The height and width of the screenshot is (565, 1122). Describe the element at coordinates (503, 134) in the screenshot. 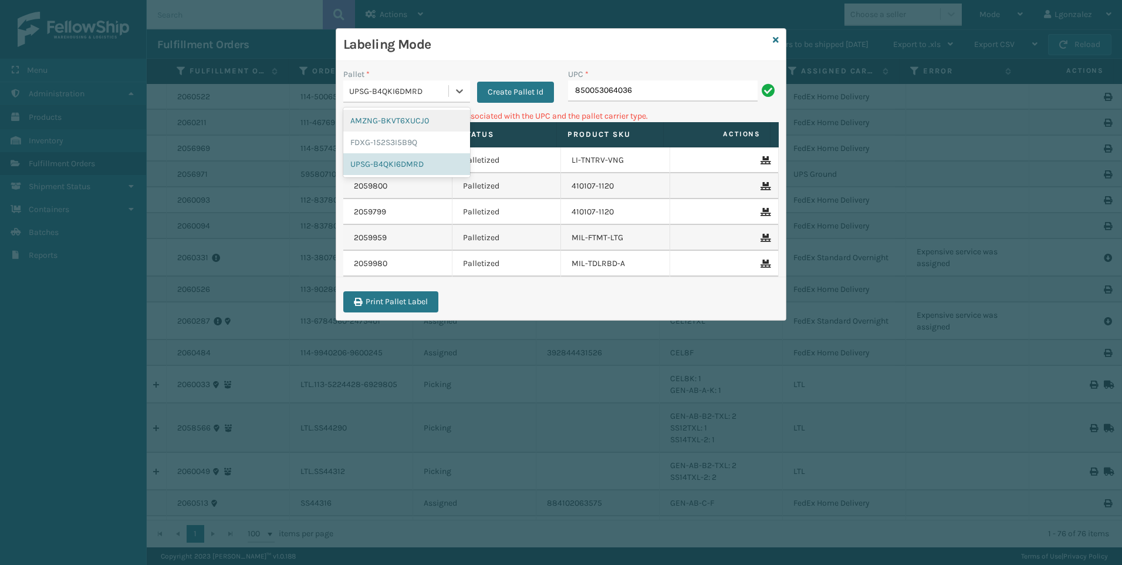

I see `label: Status` at that location.